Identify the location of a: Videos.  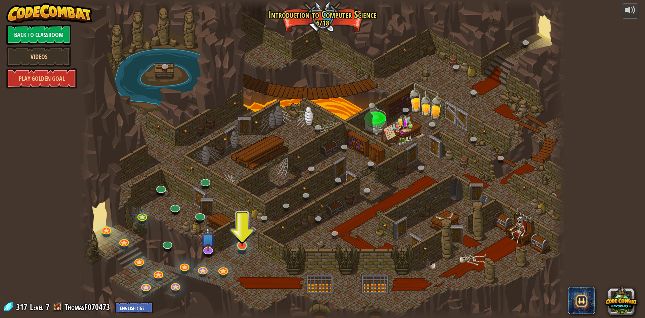
(39, 56).